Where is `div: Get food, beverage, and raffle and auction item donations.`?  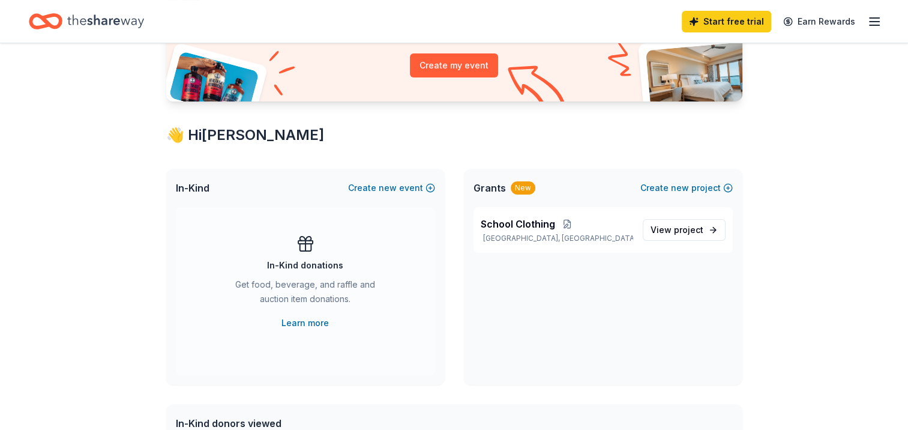 div: Get food, beverage, and raffle and auction item donations. is located at coordinates (306, 294).